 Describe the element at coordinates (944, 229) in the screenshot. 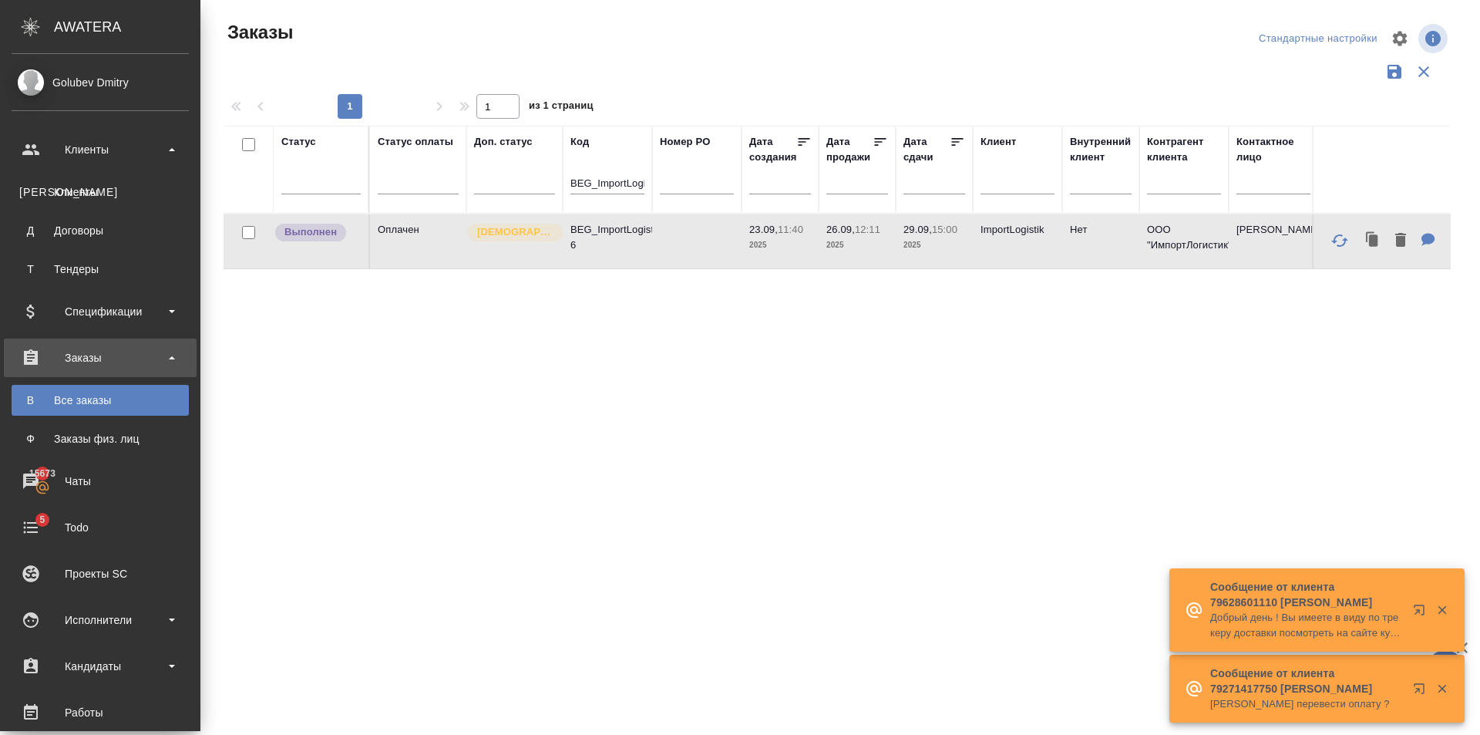

I see `p: 15:00` at that location.